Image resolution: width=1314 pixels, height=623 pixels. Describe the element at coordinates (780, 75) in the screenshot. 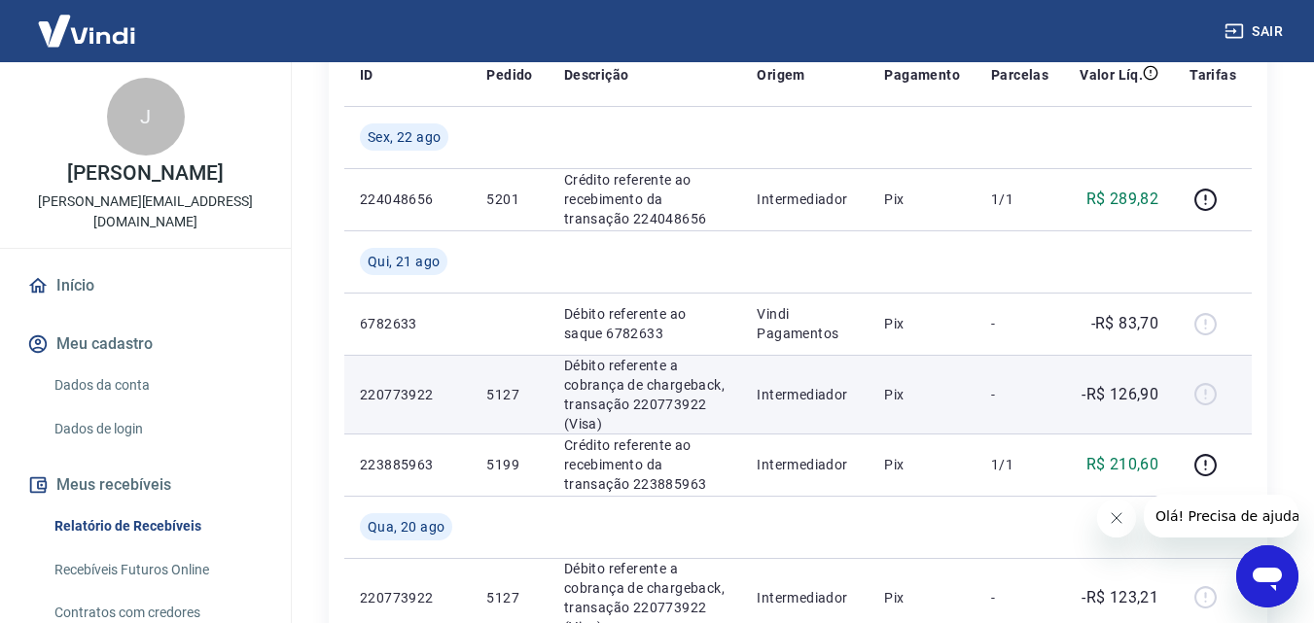

I see `p: Origem` at that location.